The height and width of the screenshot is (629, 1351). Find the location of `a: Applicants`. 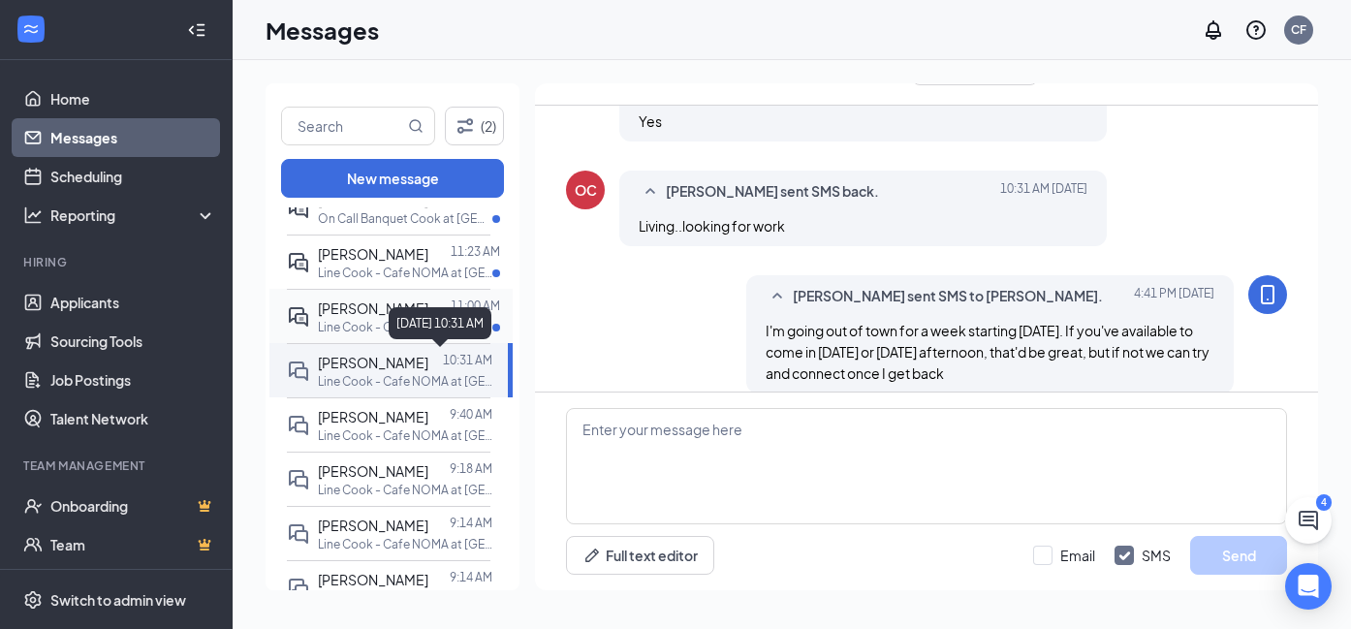

a: Applicants is located at coordinates (133, 302).